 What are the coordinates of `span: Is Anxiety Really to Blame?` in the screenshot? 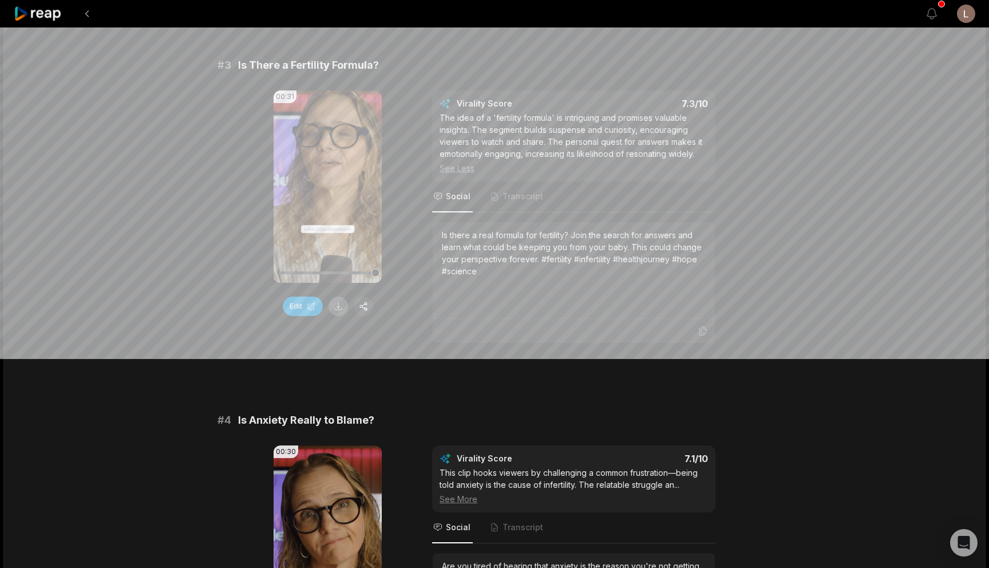 It's located at (306, 420).